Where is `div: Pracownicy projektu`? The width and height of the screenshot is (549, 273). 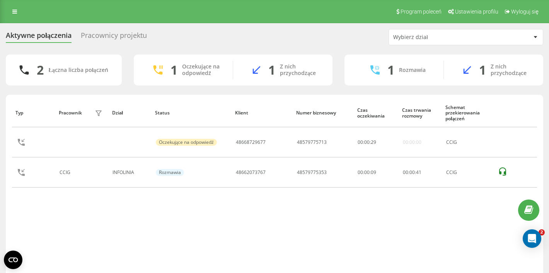
div: Pracownicy projektu is located at coordinates (114, 37).